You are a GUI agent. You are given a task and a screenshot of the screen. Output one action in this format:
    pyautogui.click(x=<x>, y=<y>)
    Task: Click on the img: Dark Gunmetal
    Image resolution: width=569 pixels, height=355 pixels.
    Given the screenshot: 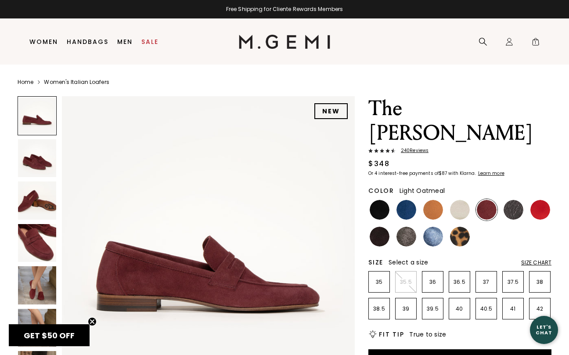 What is the action you would take?
    pyautogui.click(x=513, y=209)
    